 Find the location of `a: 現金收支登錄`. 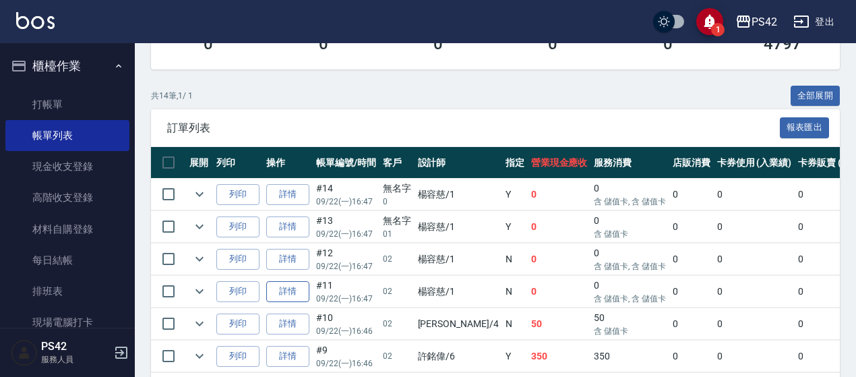

a: 現金收支登錄 is located at coordinates (67, 167).